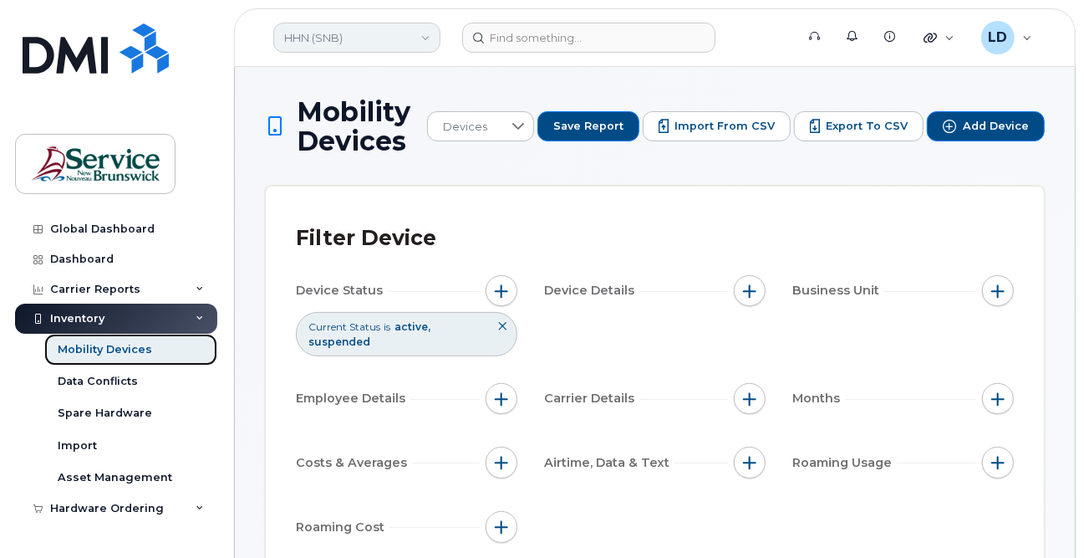 This screenshot has width=1084, height=558. Describe the element at coordinates (592, 398) in the screenshot. I see `span: Carrier Details` at that location.